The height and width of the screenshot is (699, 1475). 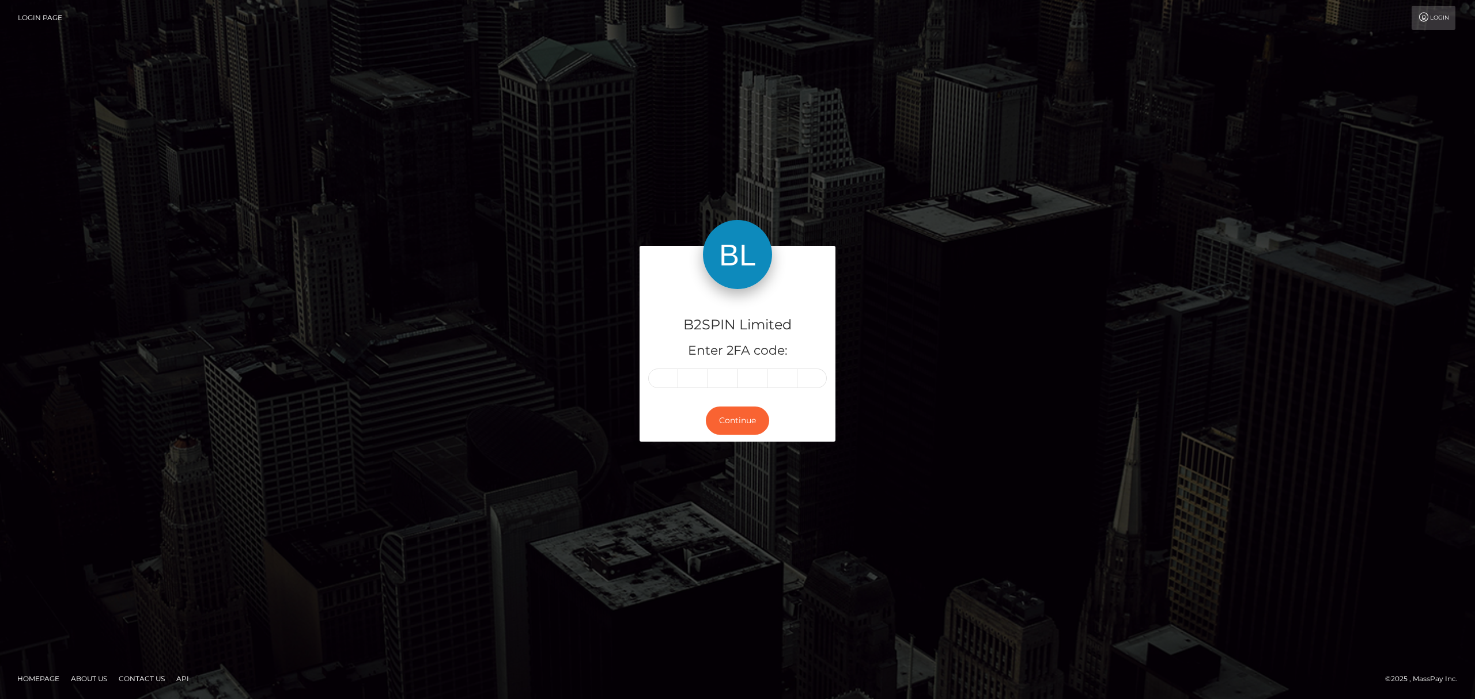 What do you see at coordinates (183, 679) in the screenshot?
I see `a: API` at bounding box center [183, 679].